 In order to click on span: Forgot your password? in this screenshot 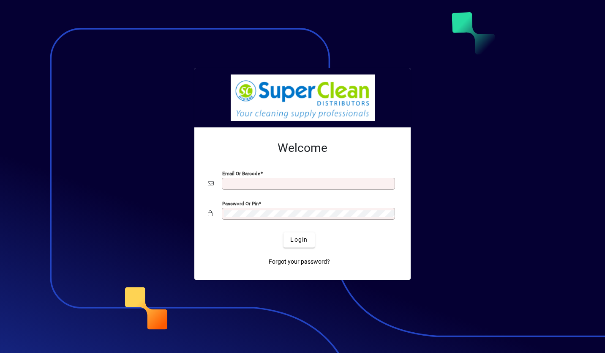, I will do `click(299, 261)`.